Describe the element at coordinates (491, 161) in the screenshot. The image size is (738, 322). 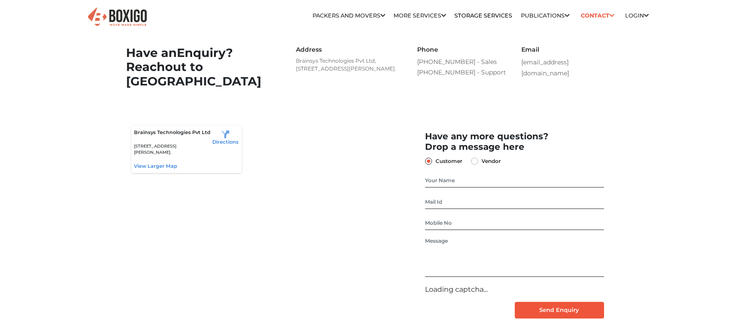
I see `label: Vendor` at that location.